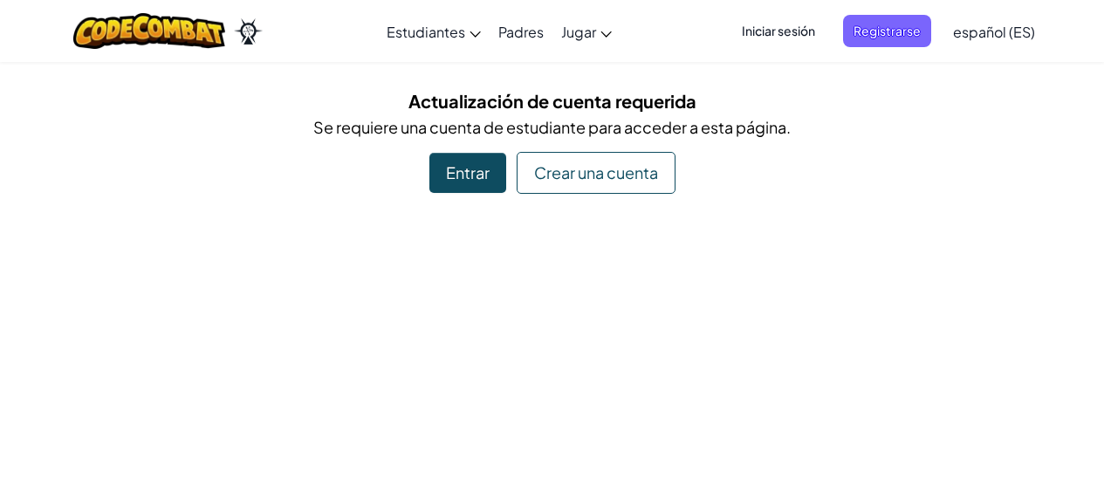 The height and width of the screenshot is (481, 1104). I want to click on span: Estudiantes, so click(426, 31).